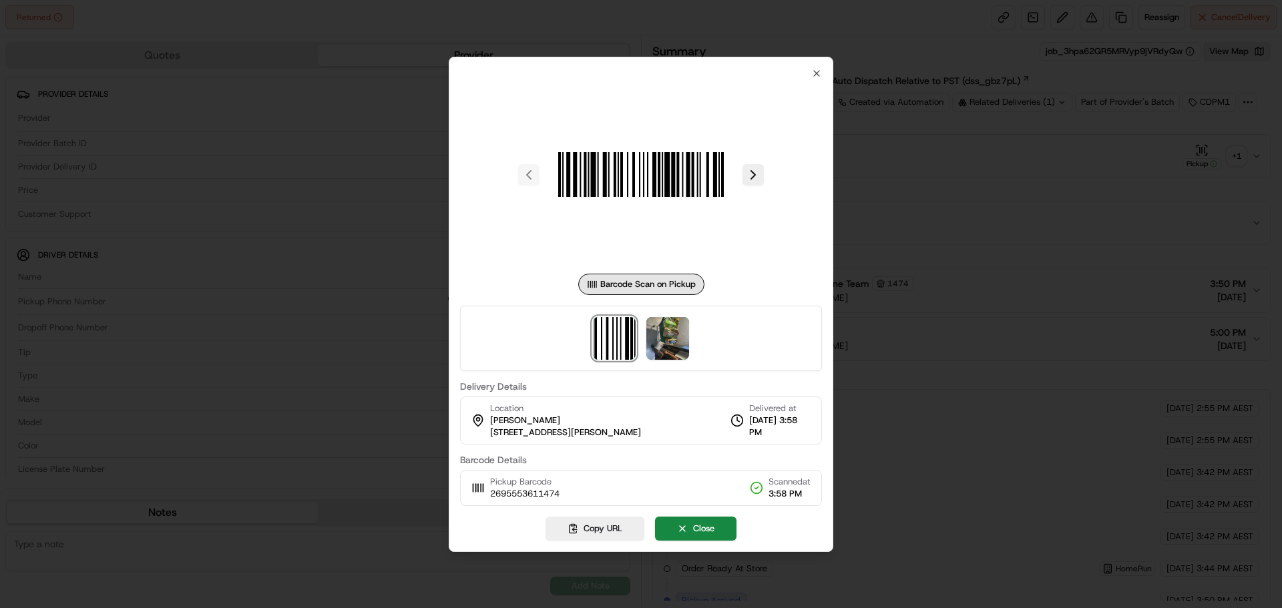  I want to click on img: Nash, so click(27, 27).